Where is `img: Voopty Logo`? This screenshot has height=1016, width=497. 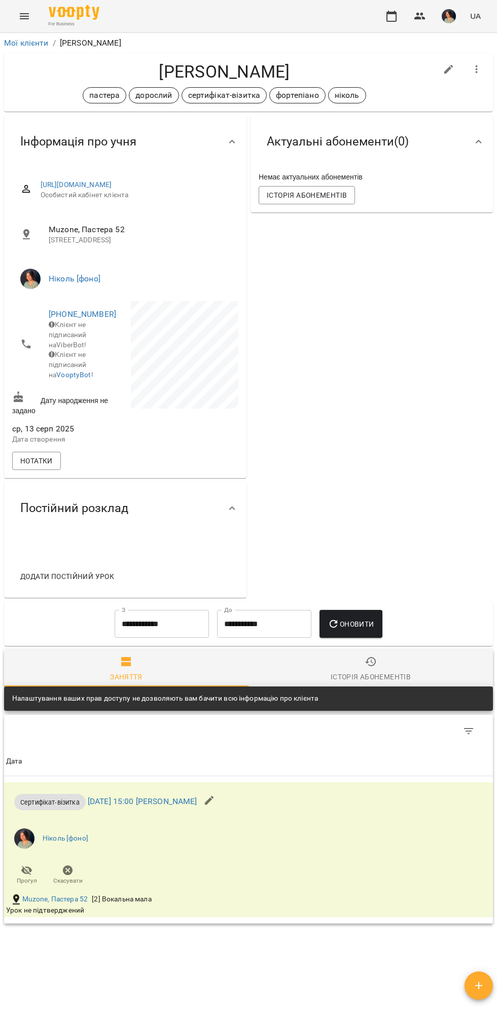
img: Voopty Logo is located at coordinates (74, 12).